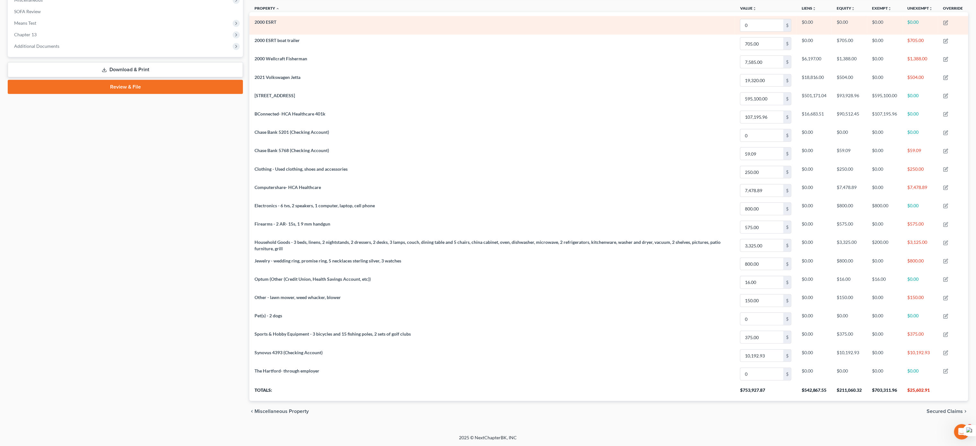  I want to click on td: $6,197.00, so click(815, 62).